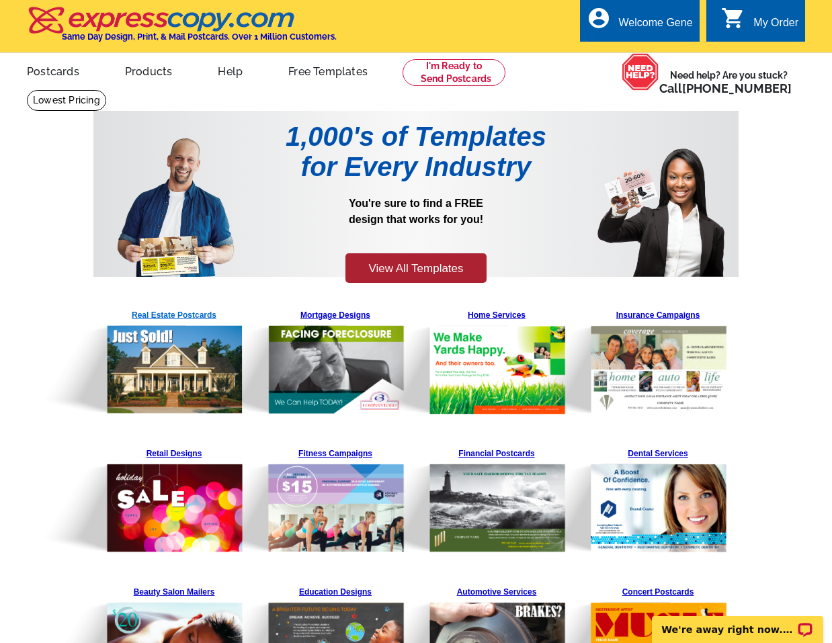 Image resolution: width=832 pixels, height=643 pixels. Describe the element at coordinates (661, 199) in the screenshot. I see `img: Pre-Template-Landing%20Page_v1_Woman.png` at that location.